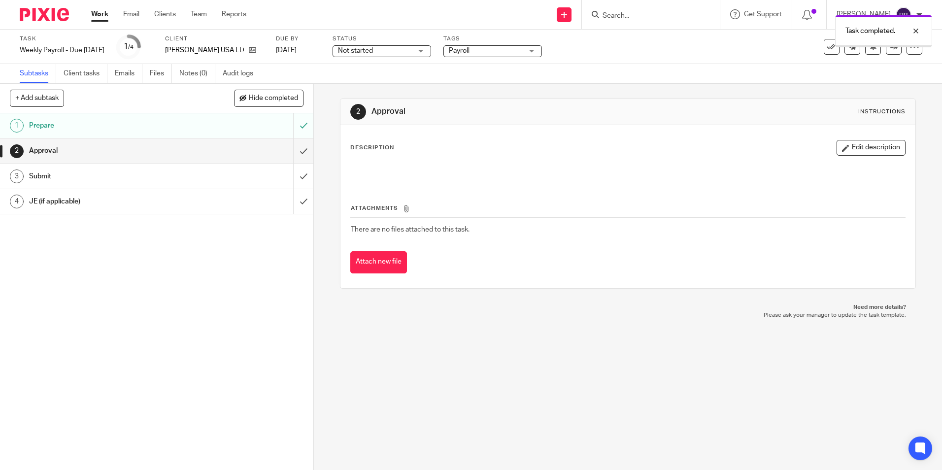 The height and width of the screenshot is (470, 942). I want to click on button: Hide completed, so click(269, 98).